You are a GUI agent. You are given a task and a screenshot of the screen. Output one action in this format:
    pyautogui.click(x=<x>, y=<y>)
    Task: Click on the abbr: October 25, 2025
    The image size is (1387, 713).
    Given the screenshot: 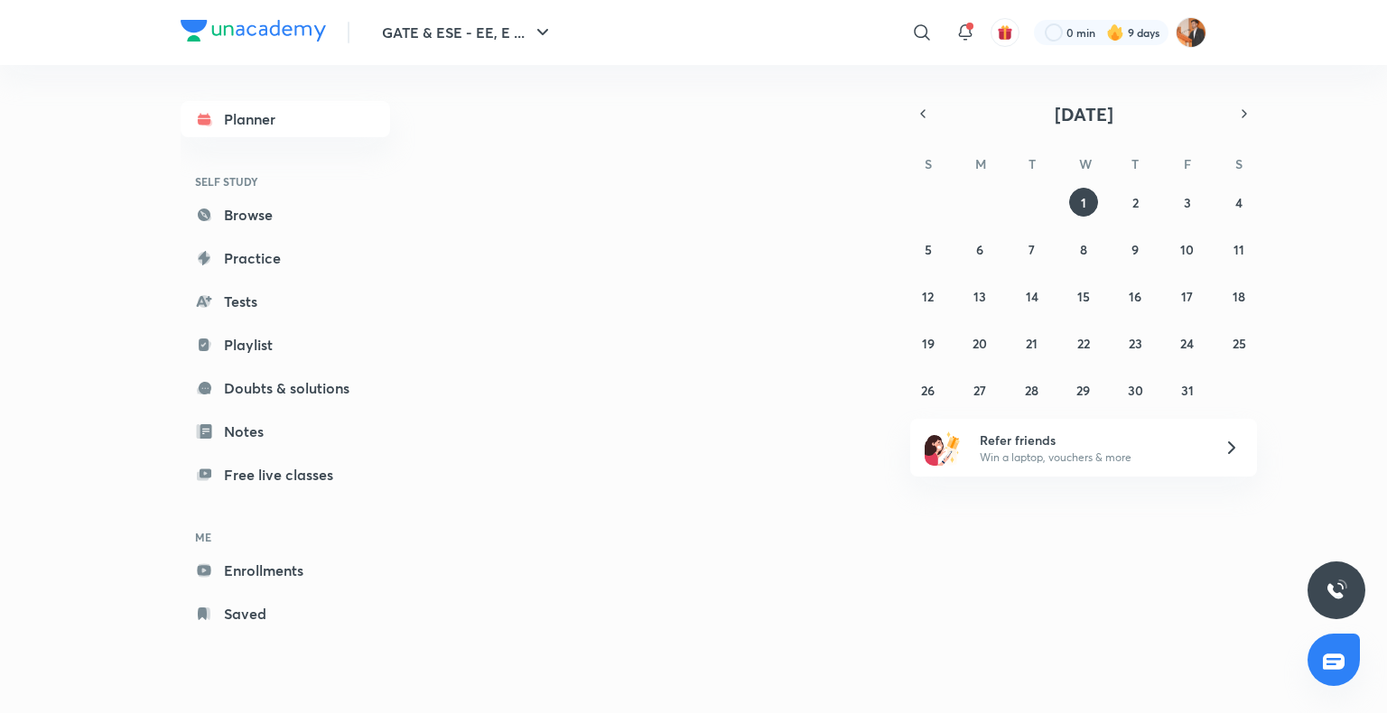 What is the action you would take?
    pyautogui.click(x=1239, y=343)
    